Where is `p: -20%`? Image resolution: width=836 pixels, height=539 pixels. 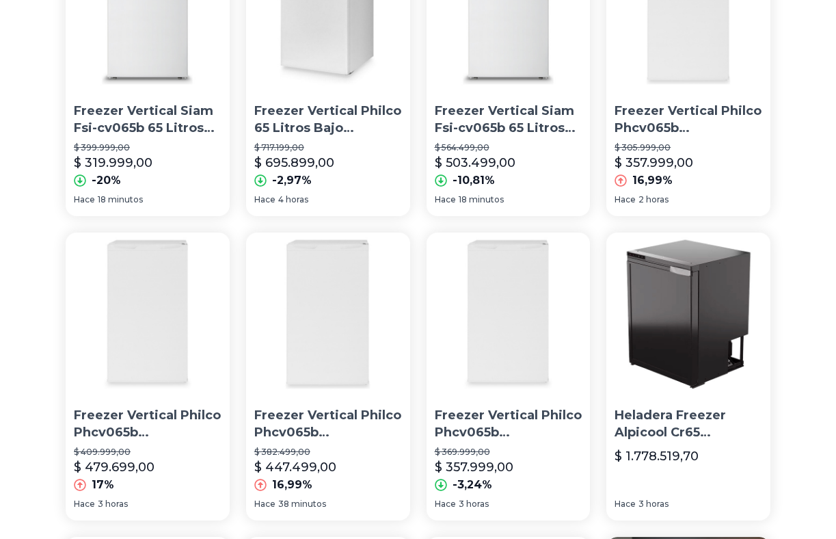
p: -20% is located at coordinates (106, 180).